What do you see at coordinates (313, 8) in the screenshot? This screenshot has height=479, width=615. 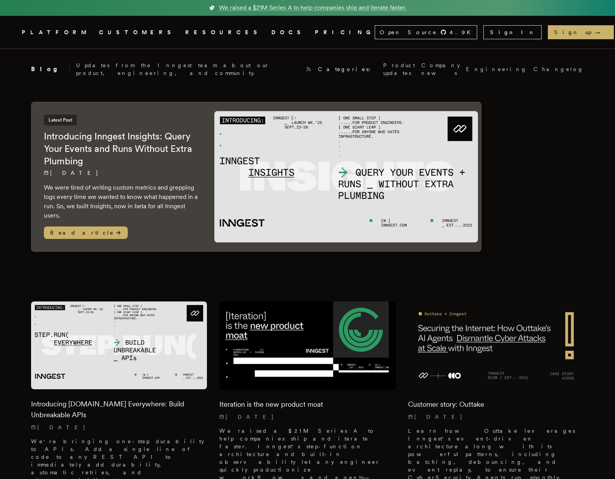 I see `span: We raised a $21M Series A to help companies ship and iterate faster.` at bounding box center [313, 8].